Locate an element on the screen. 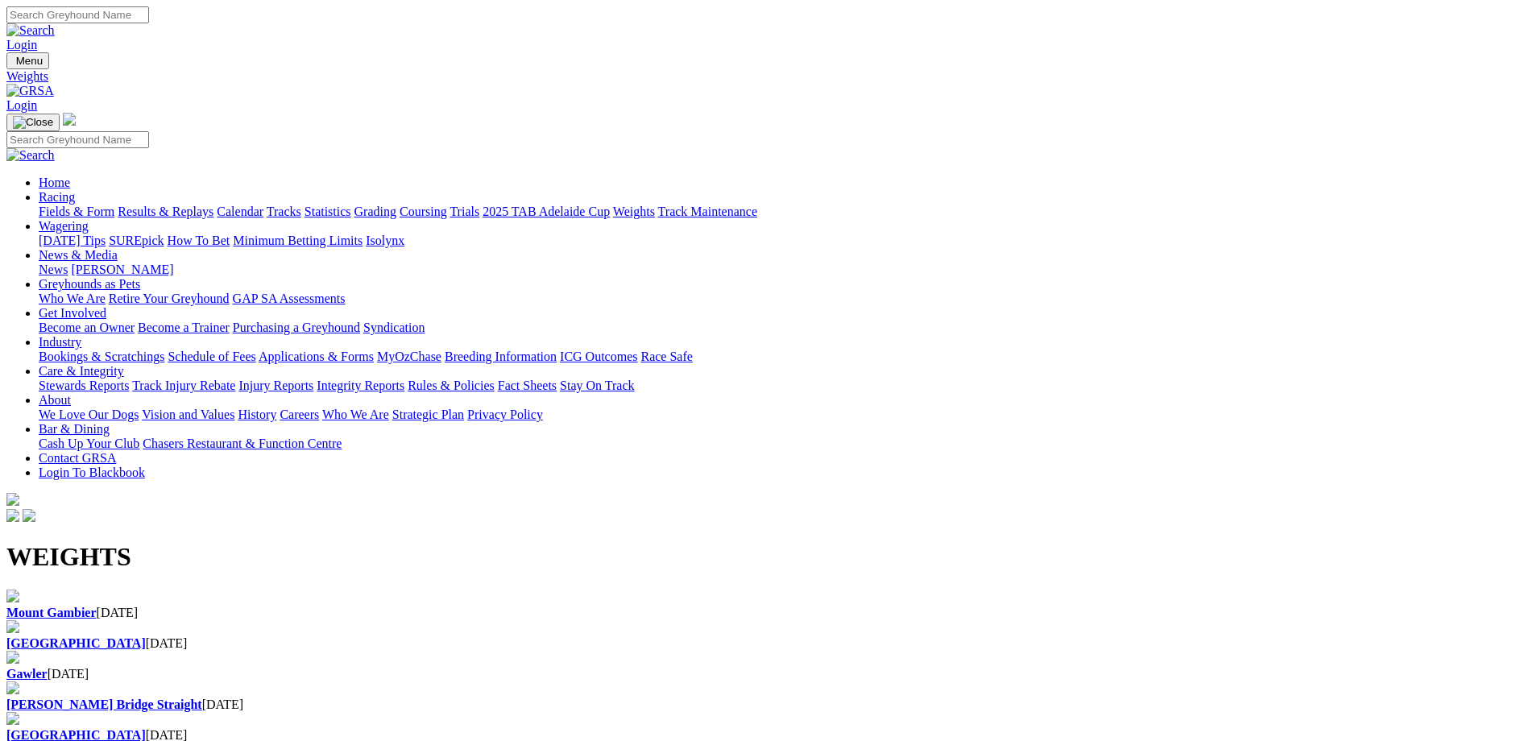 This screenshot has height=741, width=1533. a: Retire Your Greyhound is located at coordinates (169, 298).